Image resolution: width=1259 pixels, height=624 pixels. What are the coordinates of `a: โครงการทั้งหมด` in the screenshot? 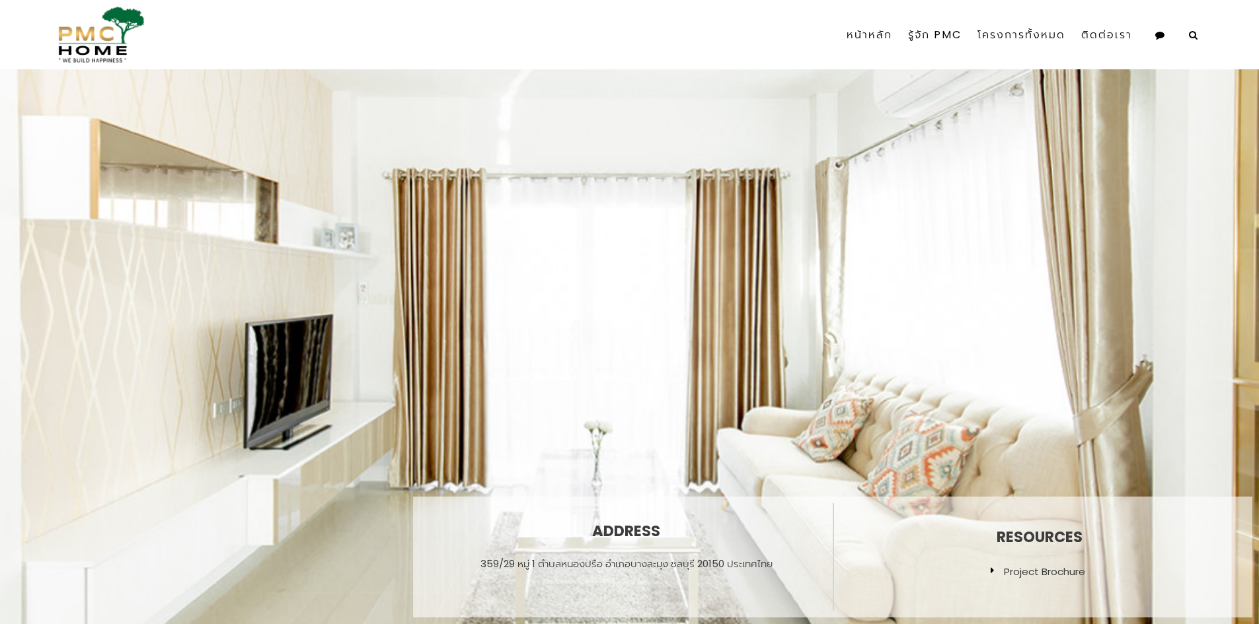 It's located at (1021, 35).